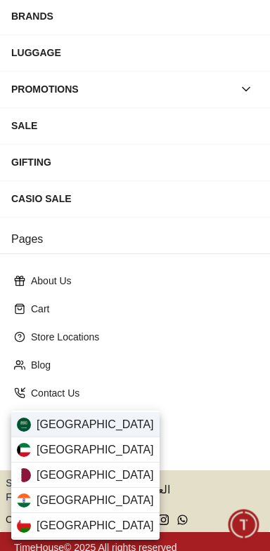 The width and height of the screenshot is (270, 551). What do you see at coordinates (24, 450) in the screenshot?
I see `img: Kuwait` at bounding box center [24, 450].